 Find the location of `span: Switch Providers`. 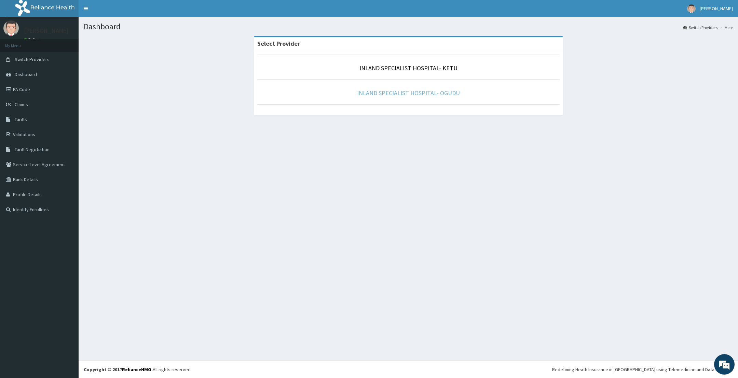

span: Switch Providers is located at coordinates (32, 59).